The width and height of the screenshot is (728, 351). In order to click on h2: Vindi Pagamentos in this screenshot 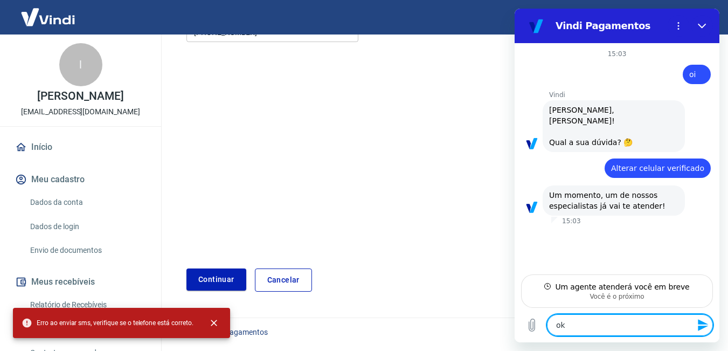, I will do `click(95, 17)`.